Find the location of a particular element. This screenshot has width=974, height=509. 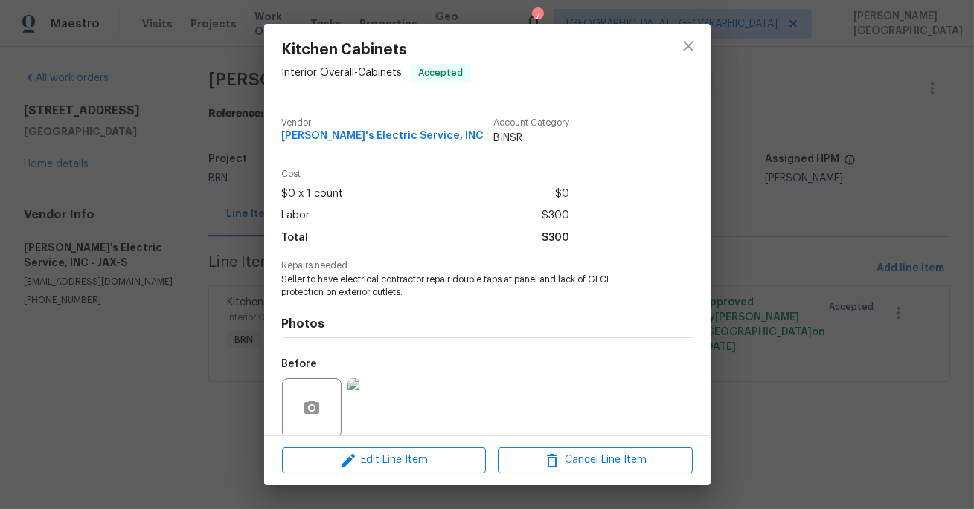

span: Kitchen Cabinets is located at coordinates (376, 50).